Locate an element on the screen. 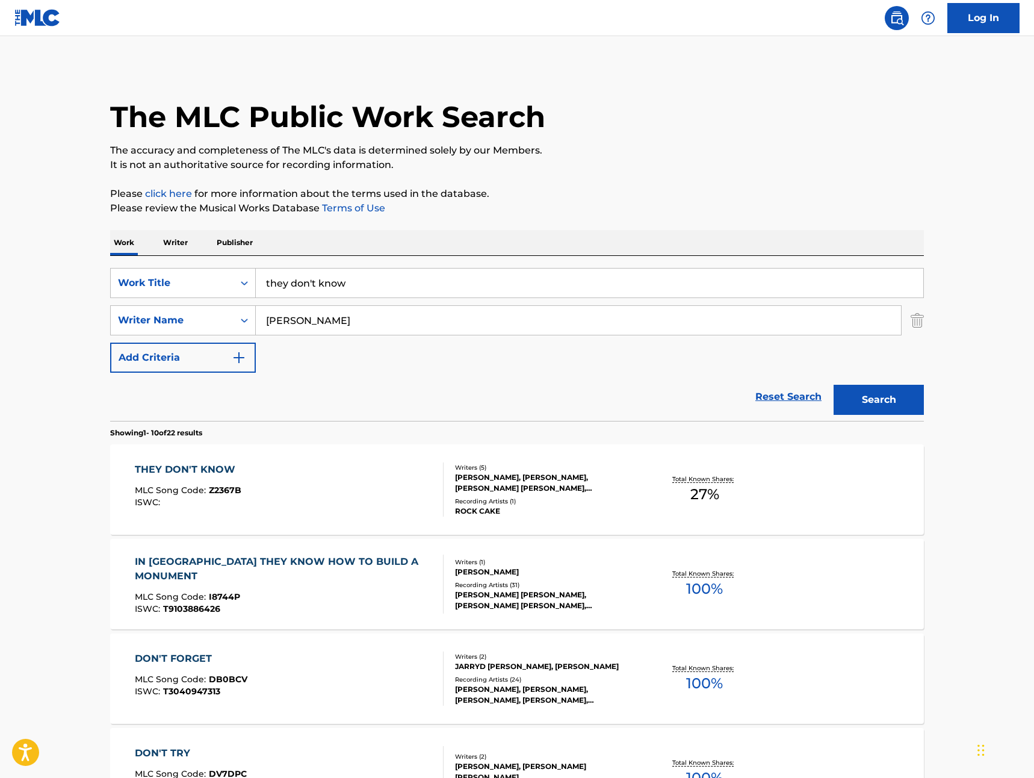 This screenshot has height=778, width=1034. p: The accuracy and completeness of The MLC's data is determined solely by our Members. is located at coordinates (517, 150).